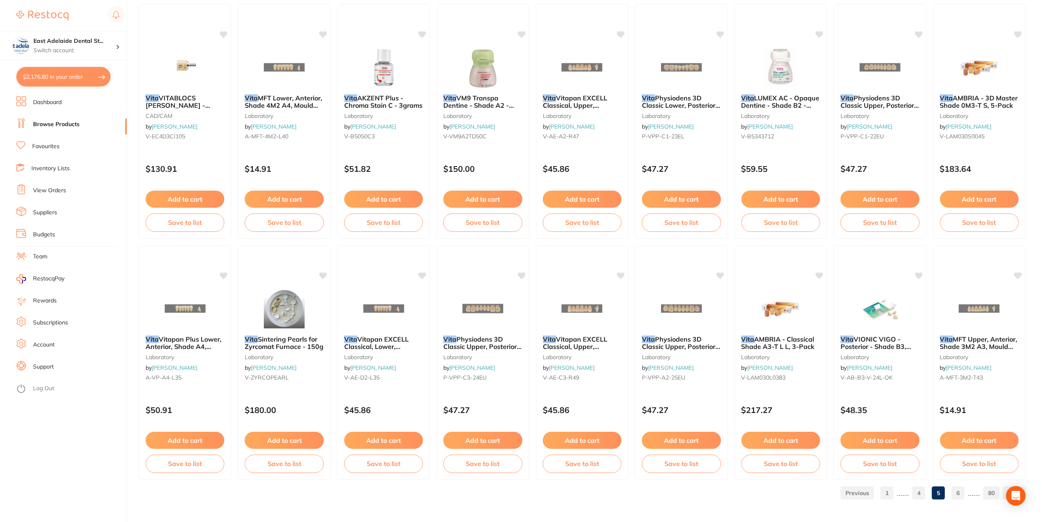 This screenshot has width=1042, height=522. Describe the element at coordinates (582, 343) in the screenshot. I see `b: Vita Vitapan EXCELL Classical, Upper, Anterior, Shade C3, Mould R49` at that location.